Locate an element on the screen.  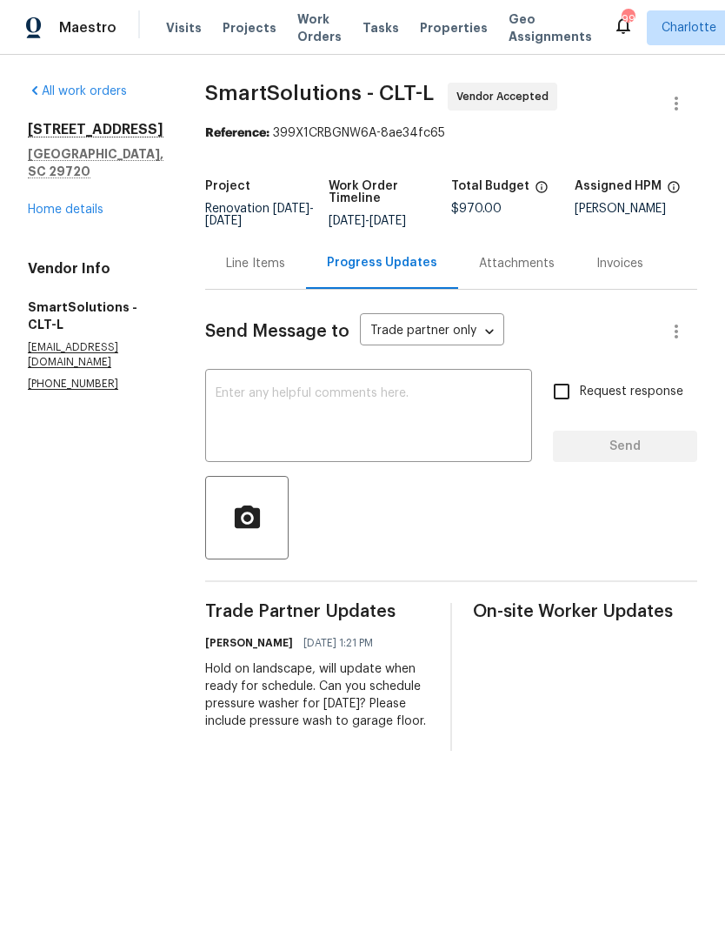
div: Hold on landscape, will update when ready for schedule. Can you schedule pressure washer for [DAT... is located at coordinates (317, 695).